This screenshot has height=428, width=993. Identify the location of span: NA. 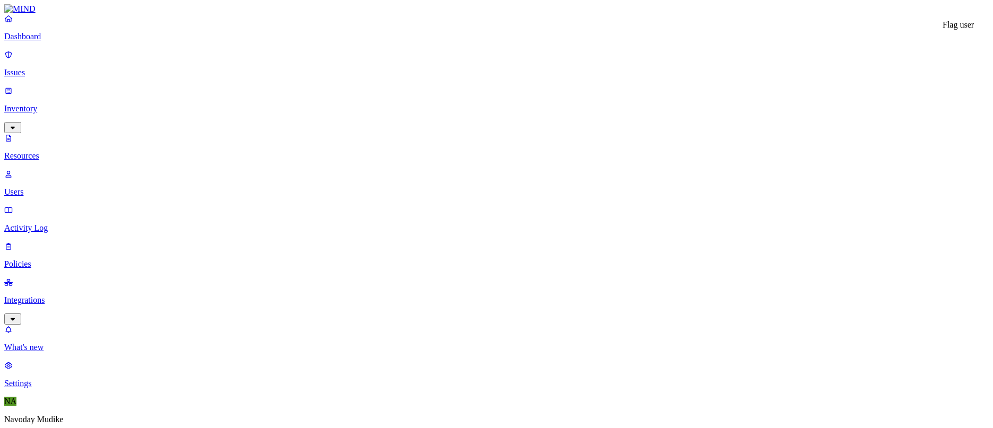
(10, 401).